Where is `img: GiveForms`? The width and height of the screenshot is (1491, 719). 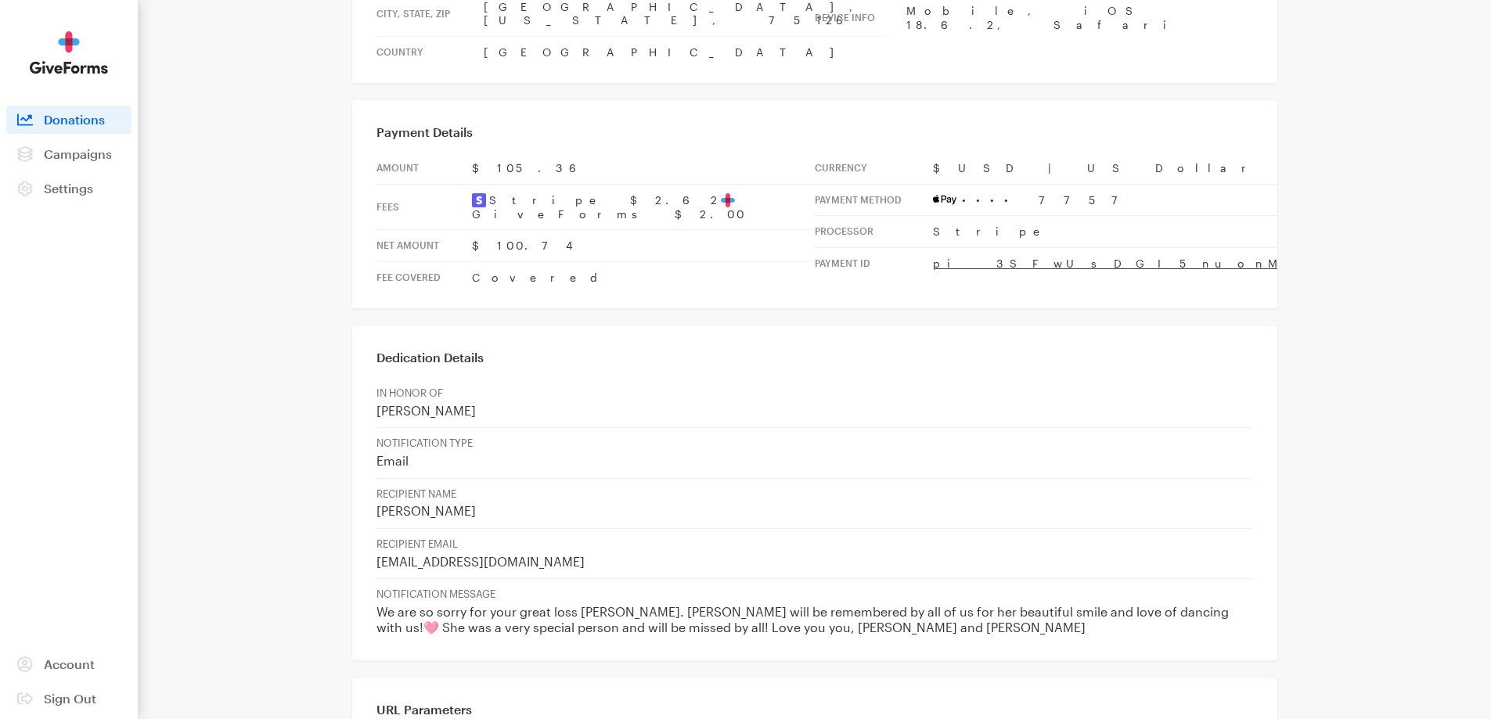 img: GiveForms is located at coordinates (69, 52).